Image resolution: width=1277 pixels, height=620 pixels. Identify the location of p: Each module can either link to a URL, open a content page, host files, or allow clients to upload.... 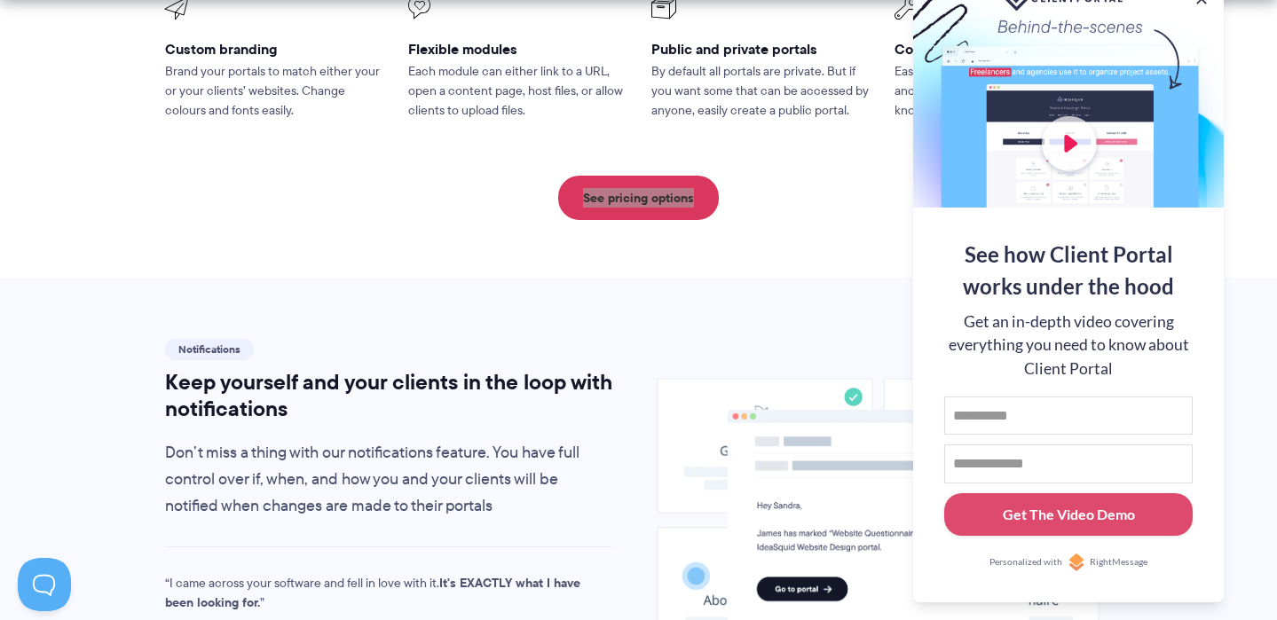
(517, 91).